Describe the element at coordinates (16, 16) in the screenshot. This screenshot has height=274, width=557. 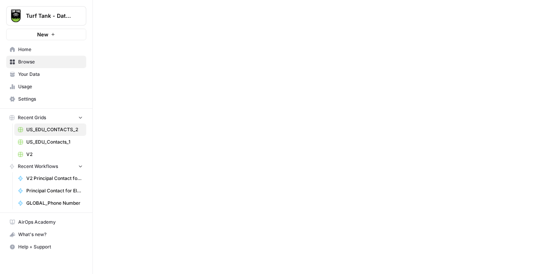
I see `img: Turf Tank - Data Team Logo` at that location.